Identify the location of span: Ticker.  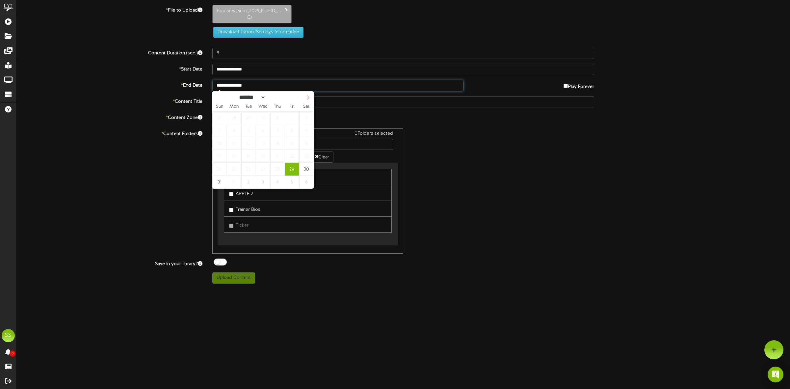
(242, 225).